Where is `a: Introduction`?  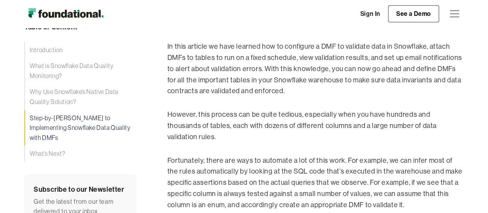 a: Introduction is located at coordinates (80, 50).